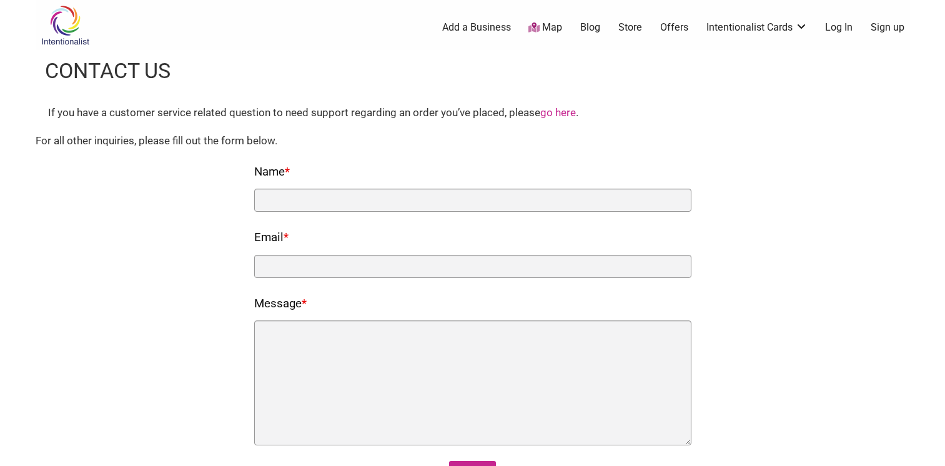 The image size is (945, 466). Describe the element at coordinates (65, 25) in the screenshot. I see `img: Intentionalist` at that location.